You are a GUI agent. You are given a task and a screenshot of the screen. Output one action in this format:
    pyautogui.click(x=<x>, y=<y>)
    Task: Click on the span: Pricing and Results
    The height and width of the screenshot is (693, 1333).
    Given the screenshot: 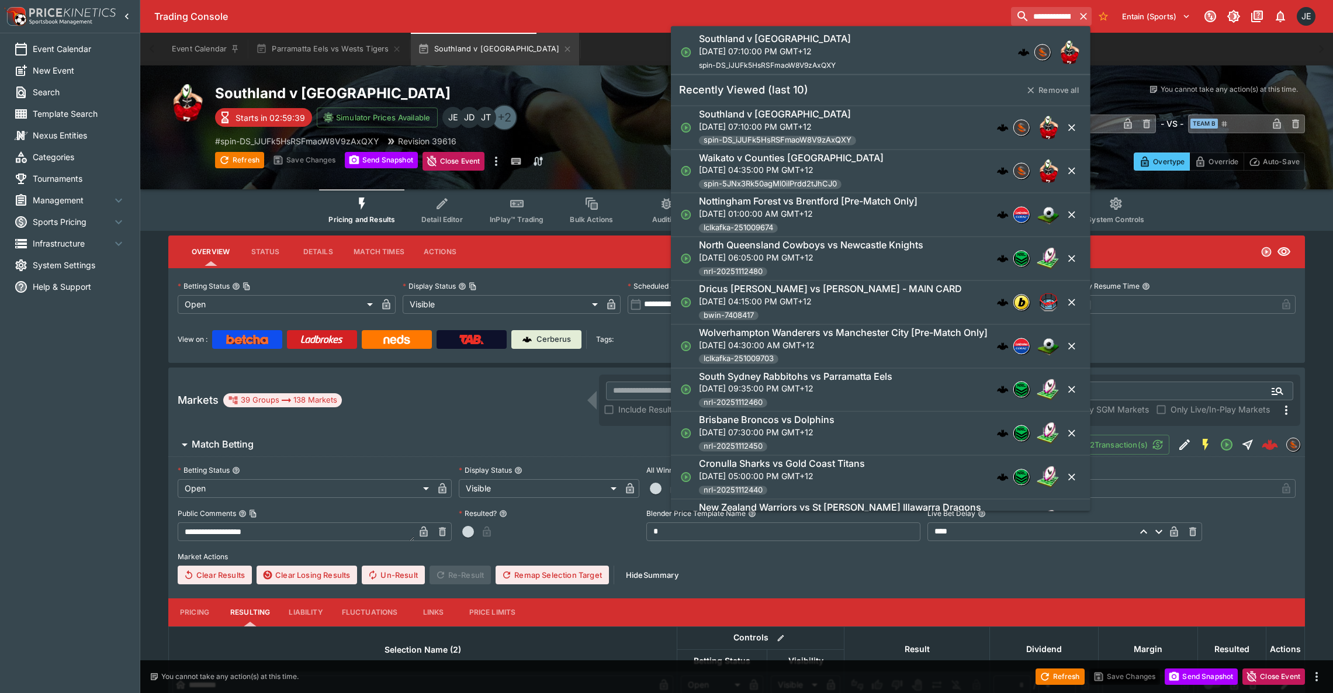 What is the action you would take?
    pyautogui.click(x=362, y=219)
    